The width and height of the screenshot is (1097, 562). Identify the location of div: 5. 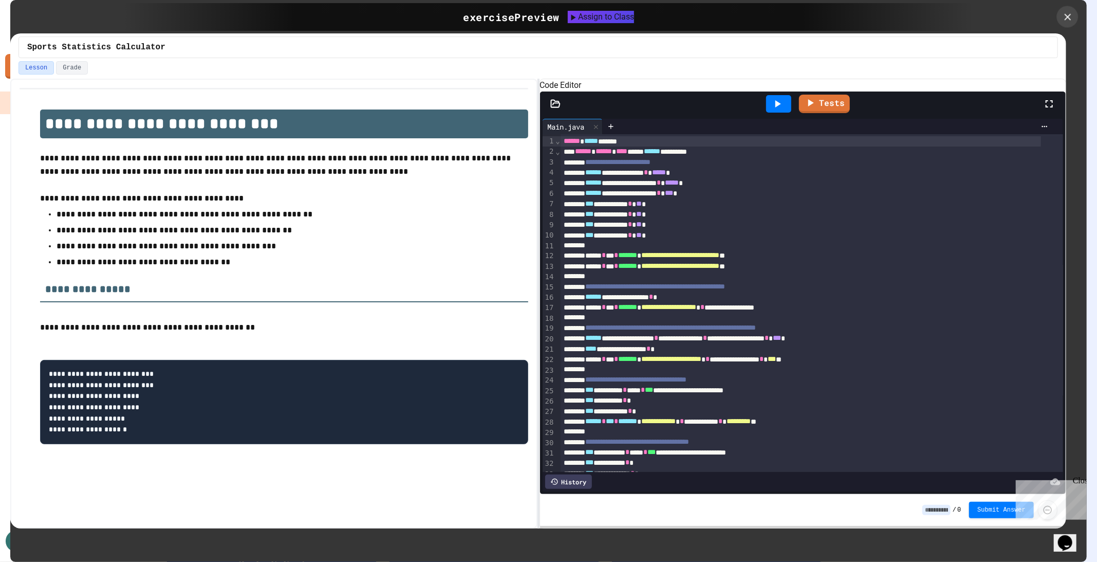
(549, 183).